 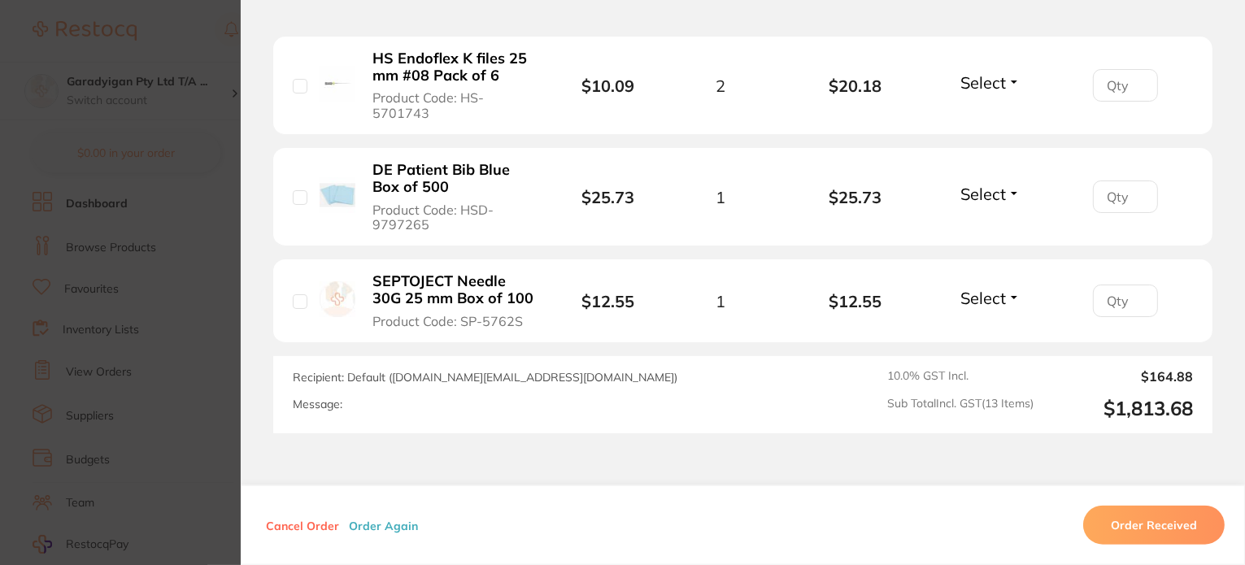 I want to click on span: 2, so click(x=721, y=85).